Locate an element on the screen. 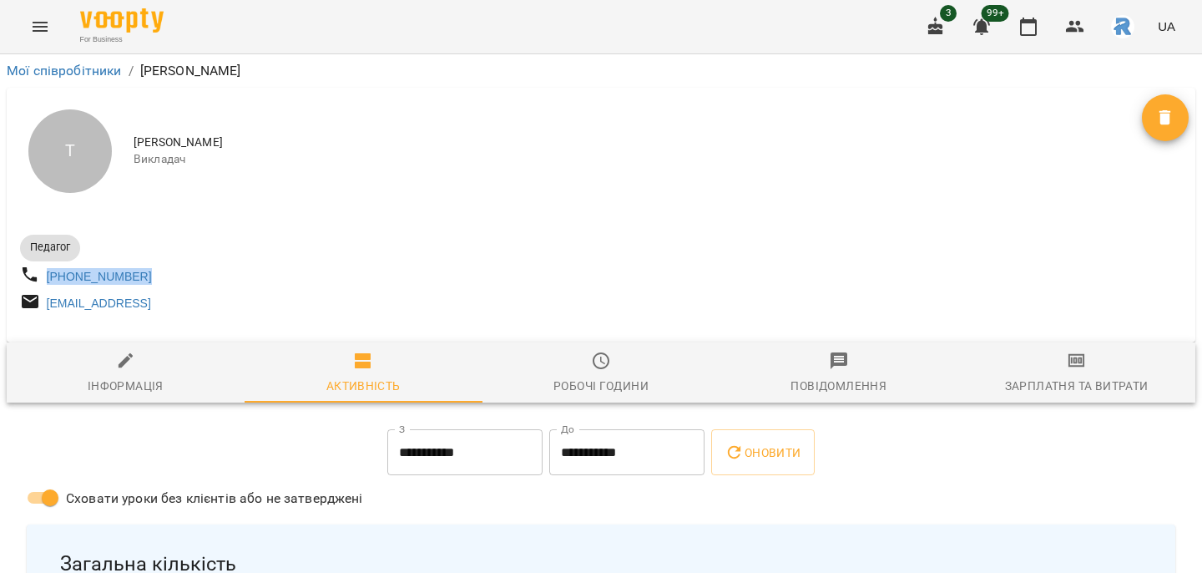 The image size is (1202, 573). img: 4d5b4add5c842939a2da6fce33177f00.jpeg is located at coordinates (1123, 27).